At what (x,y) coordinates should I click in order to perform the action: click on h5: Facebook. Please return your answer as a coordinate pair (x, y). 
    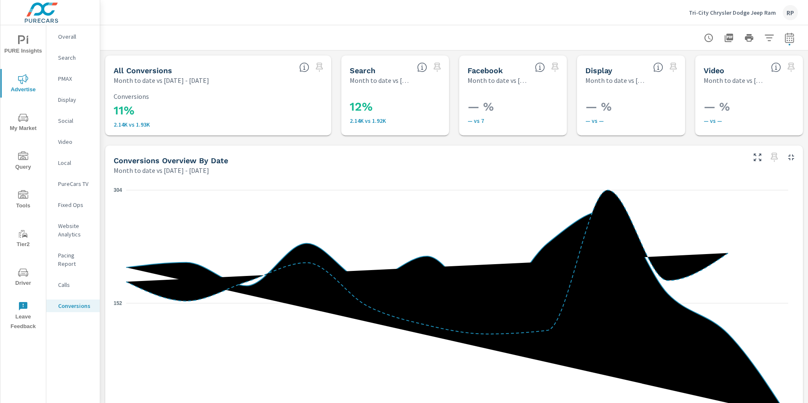
    Looking at the image, I should click on (485, 70).